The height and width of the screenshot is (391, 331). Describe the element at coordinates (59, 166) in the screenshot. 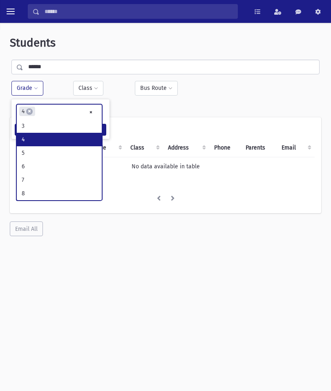

I see `li: 6` at that location.